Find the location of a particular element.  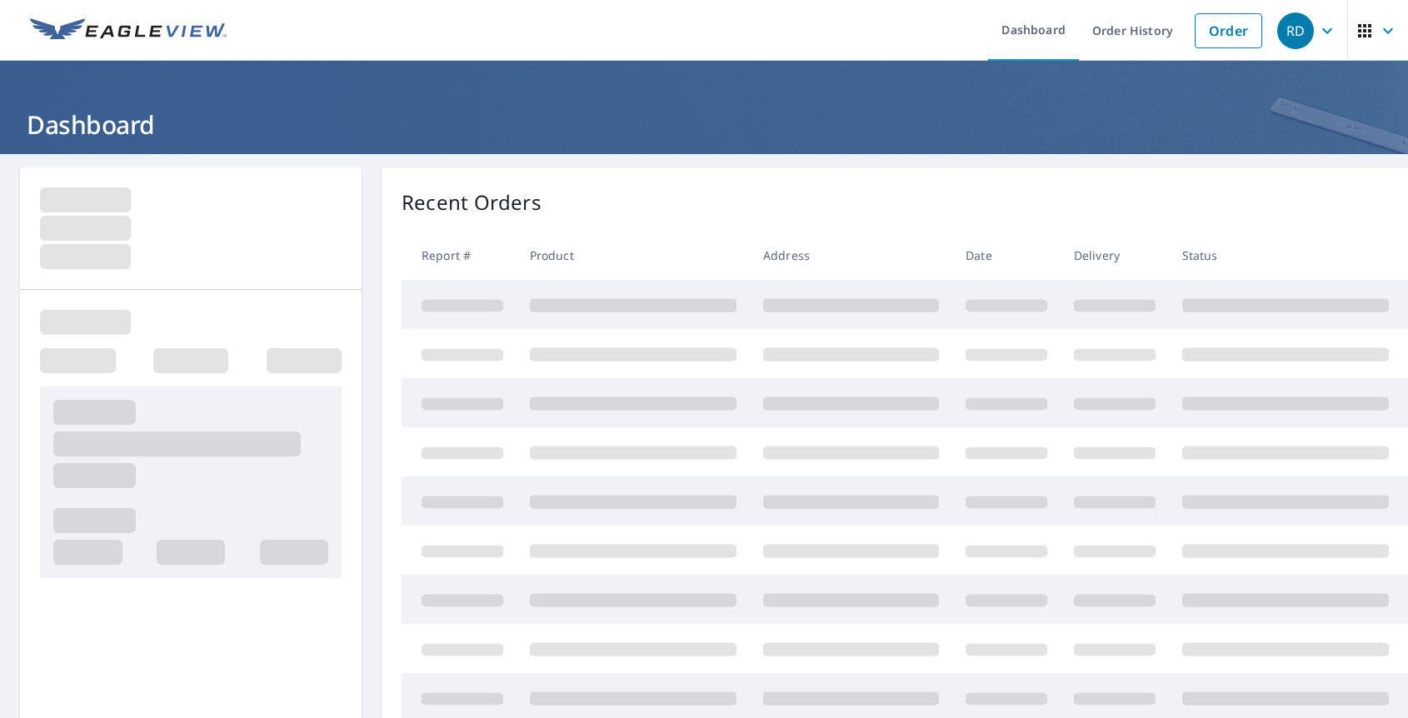

img: EV Logo is located at coordinates (128, 31).